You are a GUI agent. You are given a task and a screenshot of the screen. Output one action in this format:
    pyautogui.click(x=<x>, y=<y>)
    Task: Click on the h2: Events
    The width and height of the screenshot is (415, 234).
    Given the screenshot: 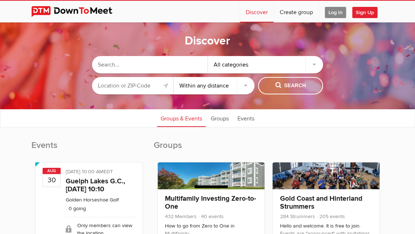 What is the action you would take?
    pyautogui.click(x=89, y=149)
    